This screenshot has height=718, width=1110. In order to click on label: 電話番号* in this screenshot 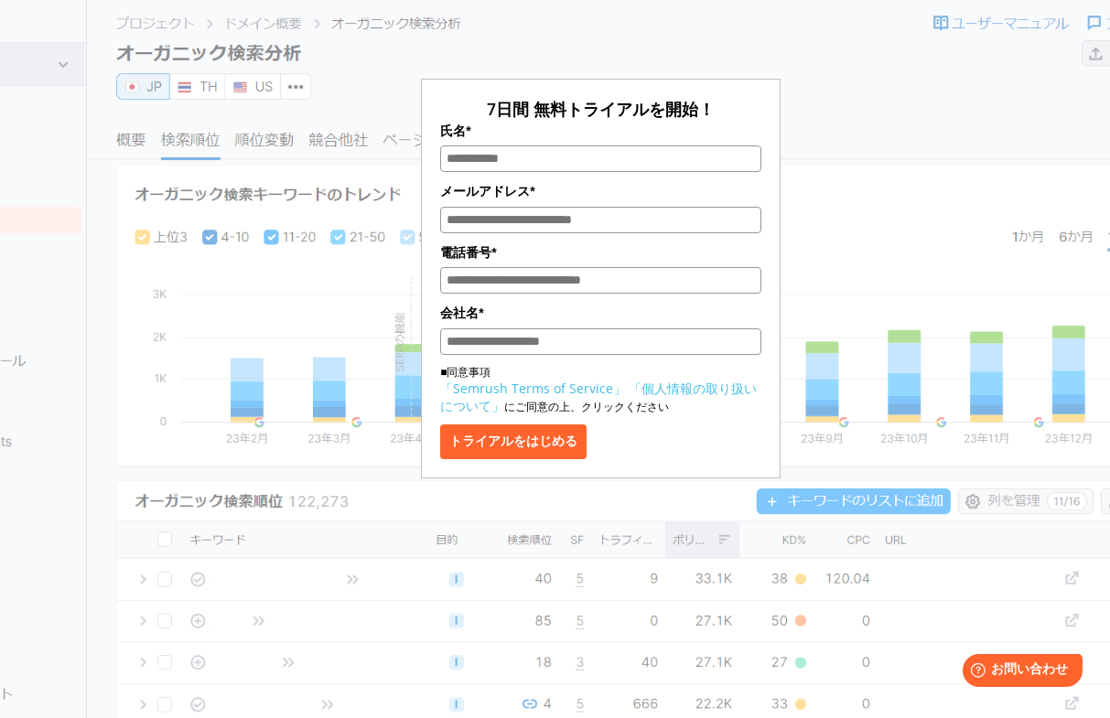, I will do `click(600, 253)`.